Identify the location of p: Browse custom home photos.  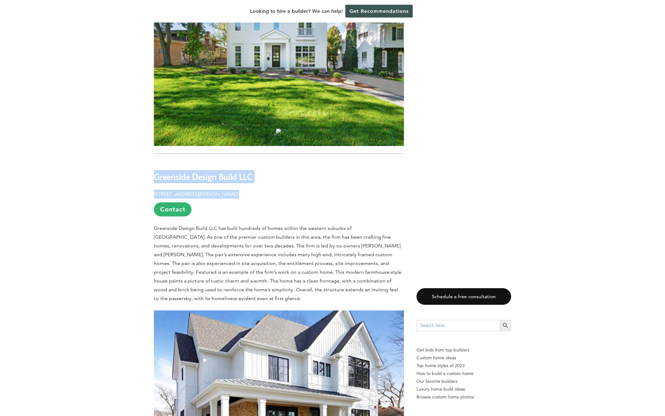
(464, 397).